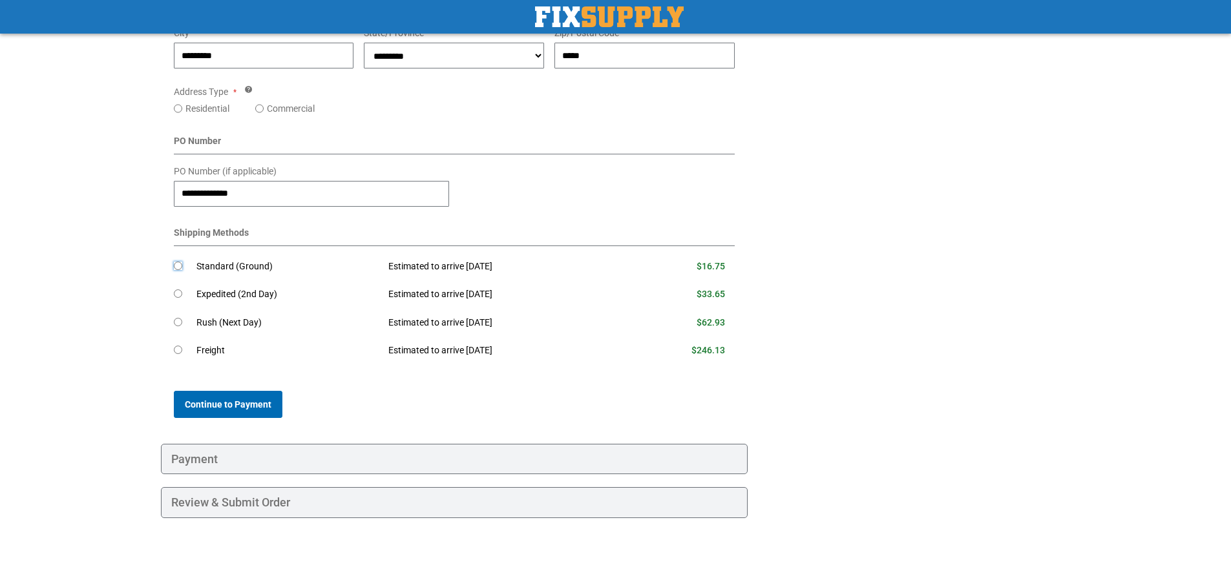  I want to click on span: $33.65, so click(711, 294).